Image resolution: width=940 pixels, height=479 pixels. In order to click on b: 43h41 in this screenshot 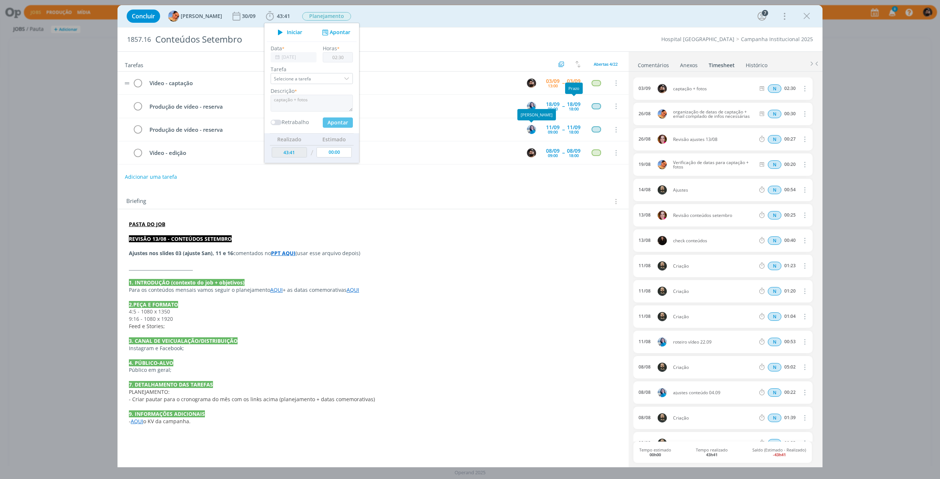, I will do `click(712, 455)`.